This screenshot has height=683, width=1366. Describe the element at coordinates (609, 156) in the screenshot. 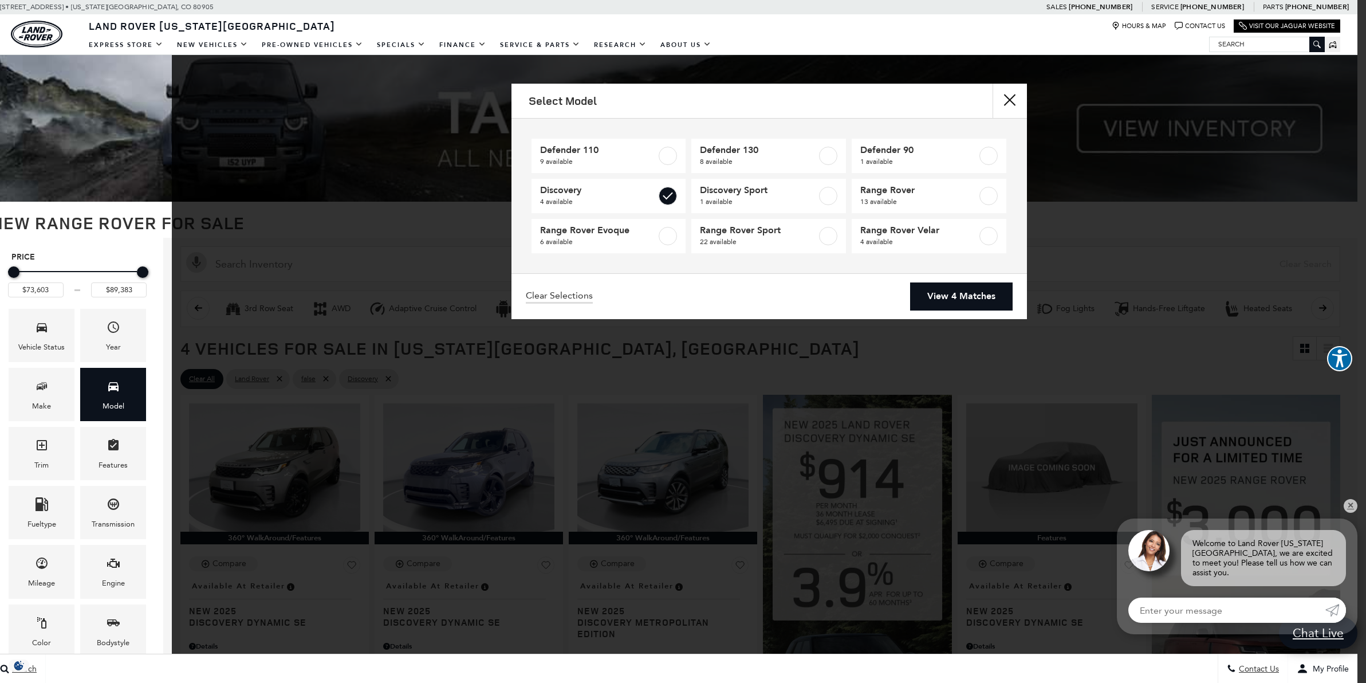

I see `a: Defender 1109 available` at that location.